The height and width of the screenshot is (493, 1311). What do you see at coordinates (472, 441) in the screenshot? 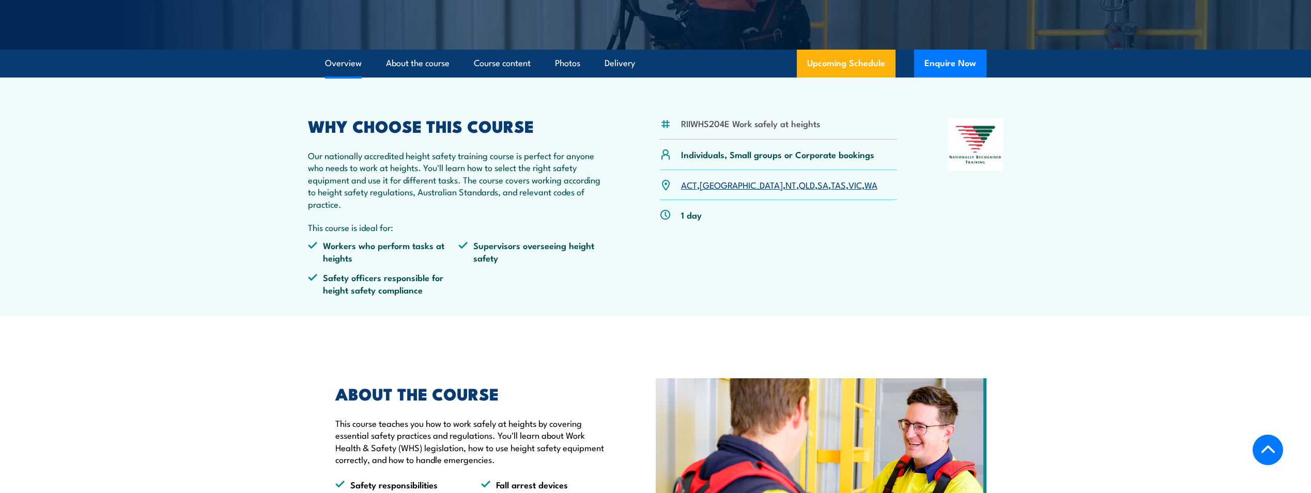
I see `p: This course teaches you how to work safely at heights by covering essential safety practices and ...` at bounding box center [472, 441].